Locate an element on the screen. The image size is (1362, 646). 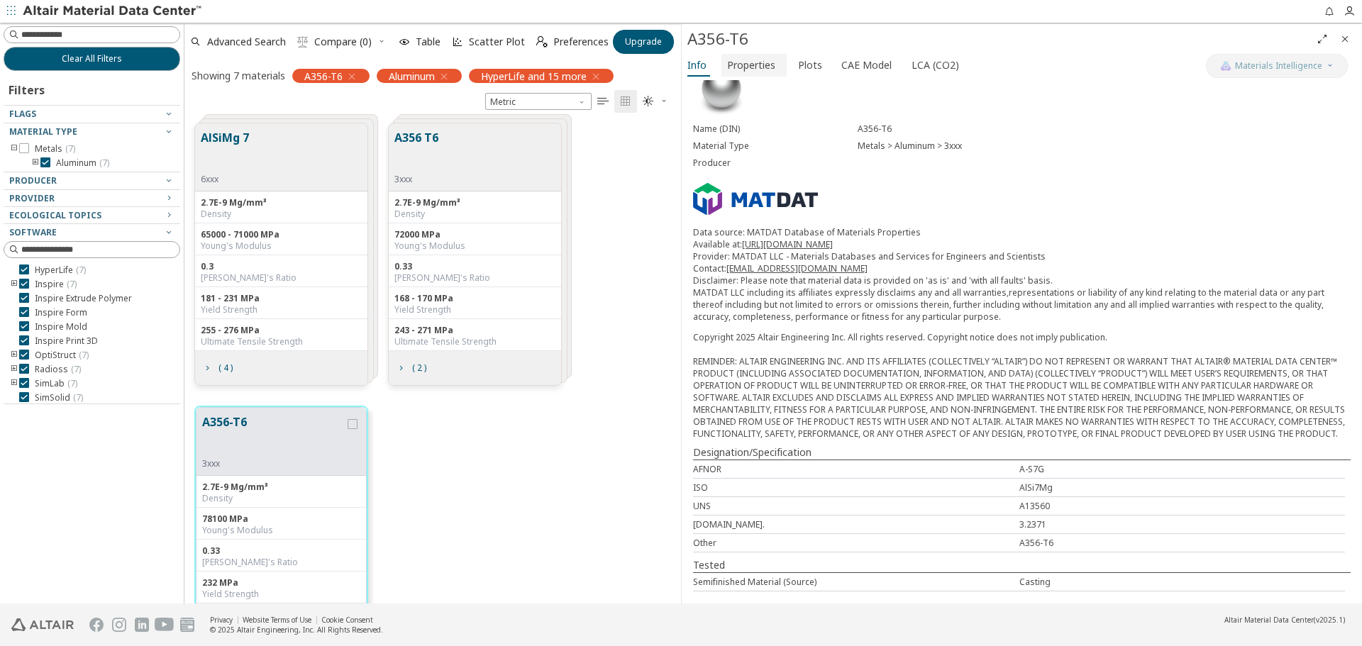
div: 181 - 231 MPa is located at coordinates (281, 299).